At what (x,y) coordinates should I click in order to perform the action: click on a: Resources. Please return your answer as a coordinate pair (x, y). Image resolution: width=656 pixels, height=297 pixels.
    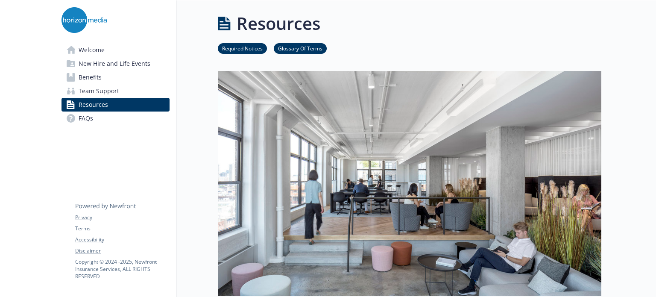
    Looking at the image, I should click on (115, 105).